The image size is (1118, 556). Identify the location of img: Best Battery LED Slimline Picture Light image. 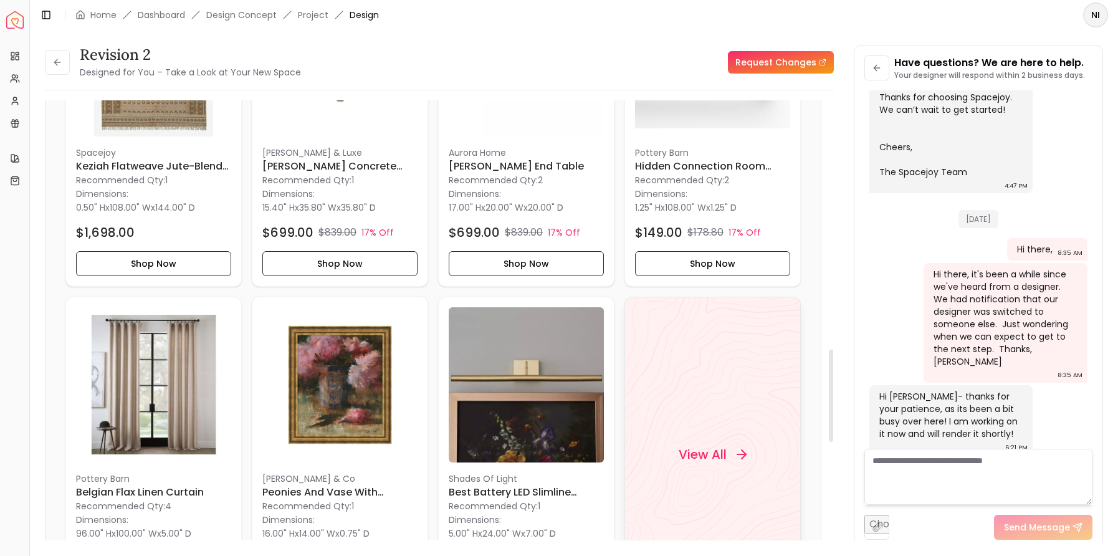
(526, 385).